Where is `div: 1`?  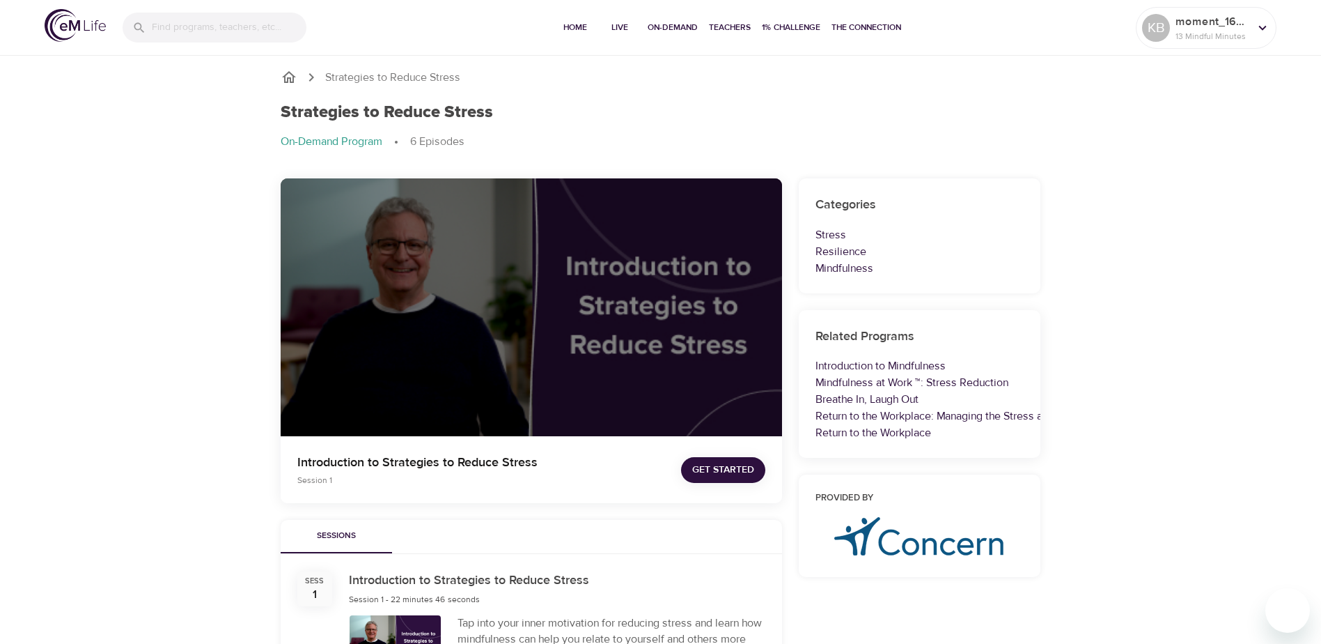
div: 1 is located at coordinates (315, 594).